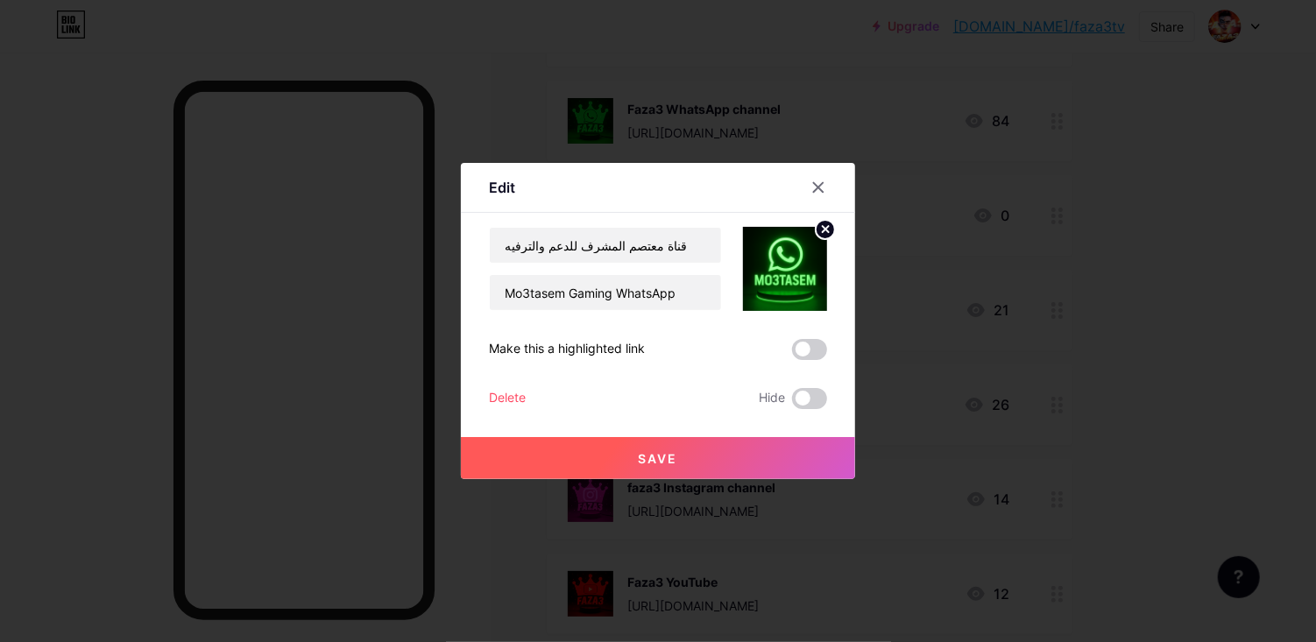 This screenshot has width=1316, height=642. Describe the element at coordinates (605, 245) in the screenshot. I see `input: Title` at that location.